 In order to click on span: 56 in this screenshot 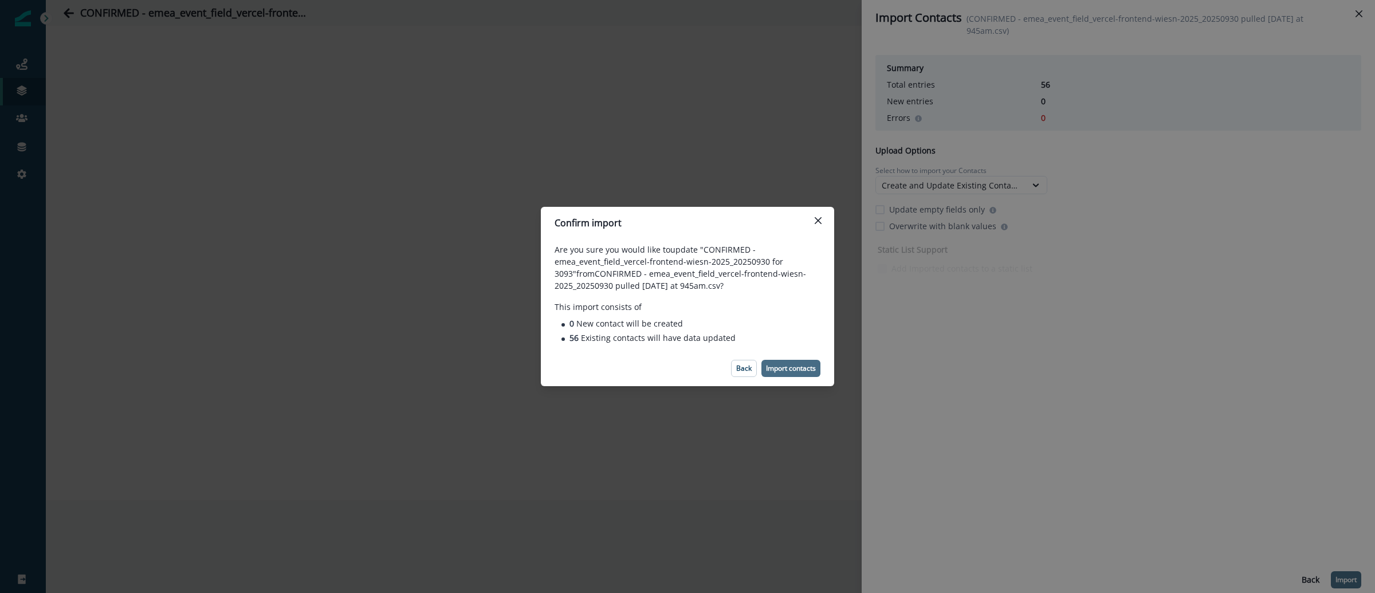, I will do `click(575, 337)`.